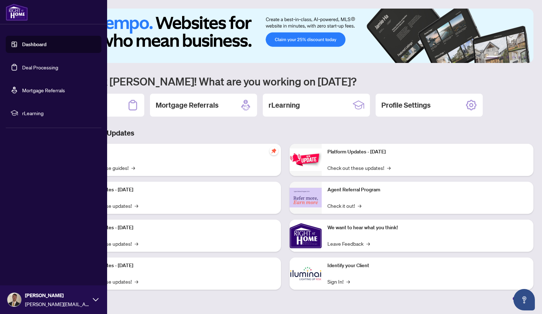  I want to click on img: Profile Icon, so click(14, 299).